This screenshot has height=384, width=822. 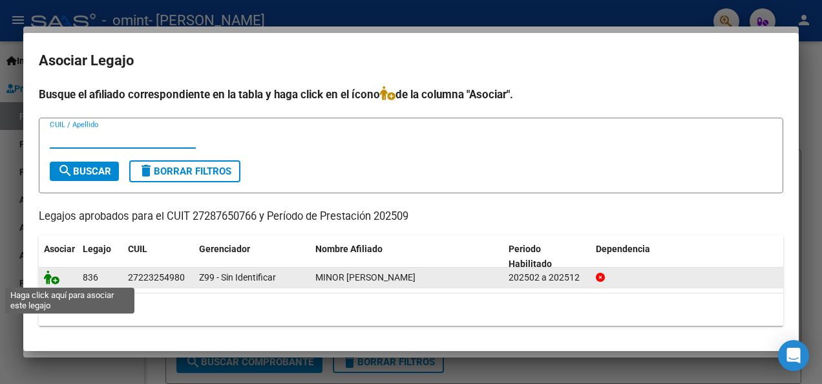 What do you see at coordinates (687, 257) in the screenshot?
I see `datatable-header-cell: Dependencia` at bounding box center [687, 257].